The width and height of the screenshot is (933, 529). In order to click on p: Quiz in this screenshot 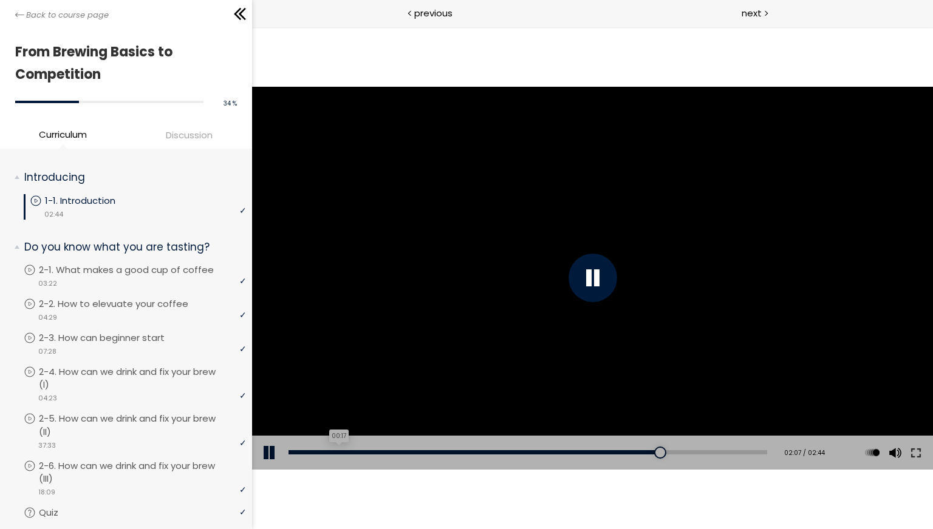, I will do `click(61, 513)`.